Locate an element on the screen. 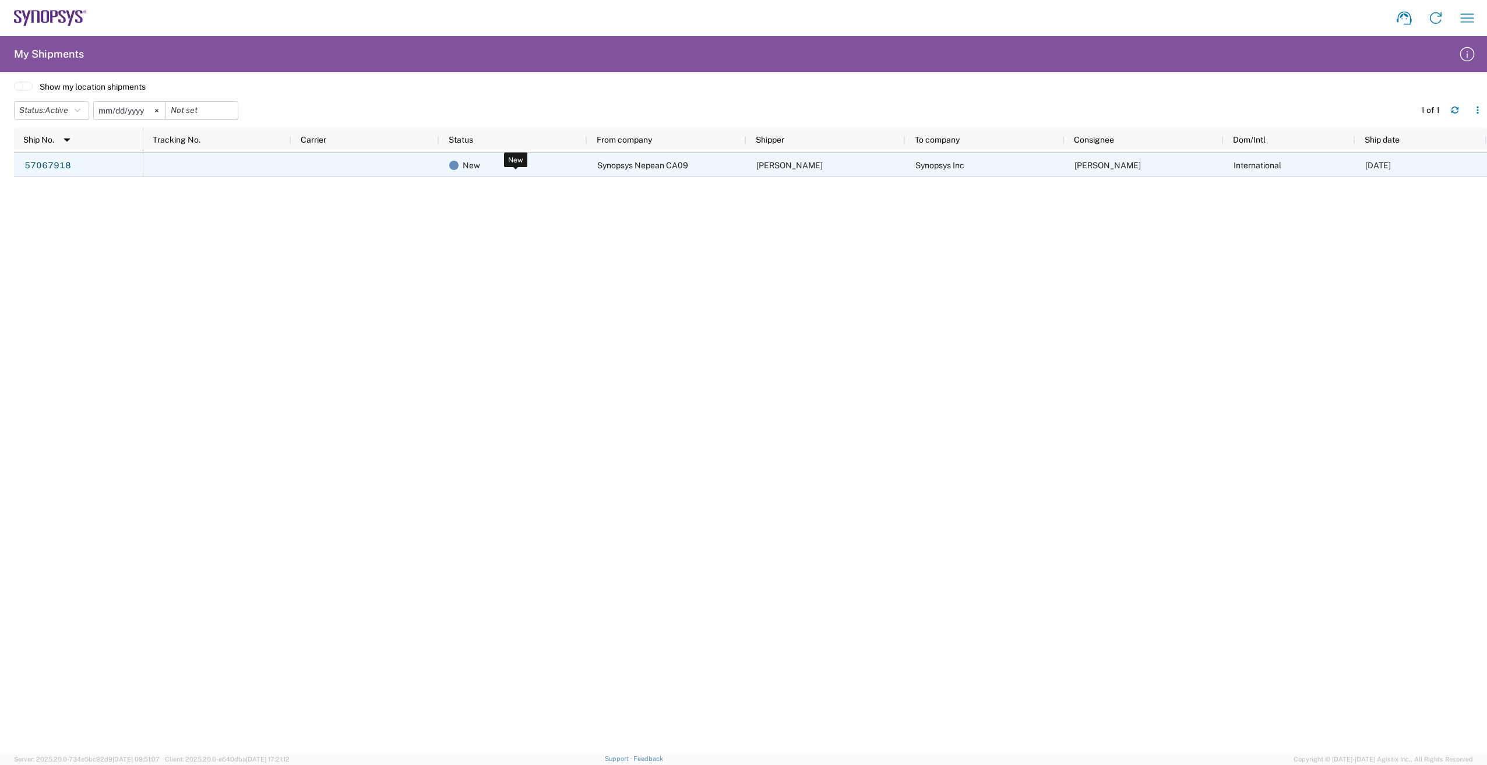 This screenshot has height=765, width=1487. span: Synopsys Nepean CA09 is located at coordinates (642, 165).